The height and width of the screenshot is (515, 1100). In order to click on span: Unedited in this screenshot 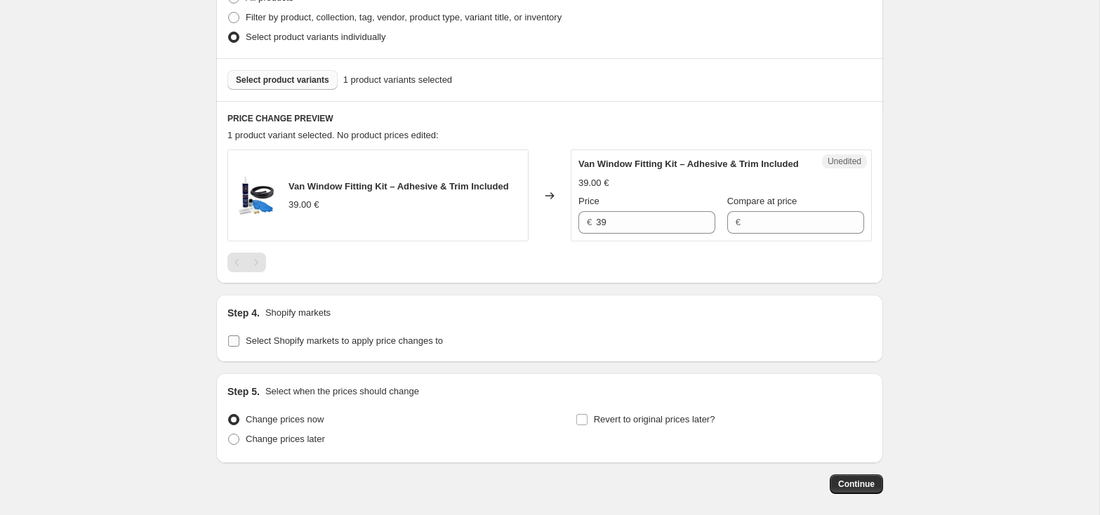, I will do `click(844, 161)`.